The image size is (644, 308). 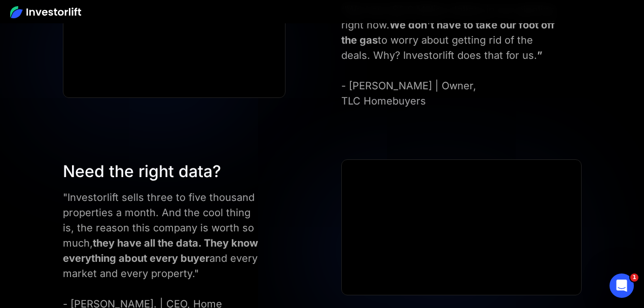 What do you see at coordinates (160, 250) in the screenshot?
I see `strong: they have all the data. They know everything about every buyer` at bounding box center [160, 250].